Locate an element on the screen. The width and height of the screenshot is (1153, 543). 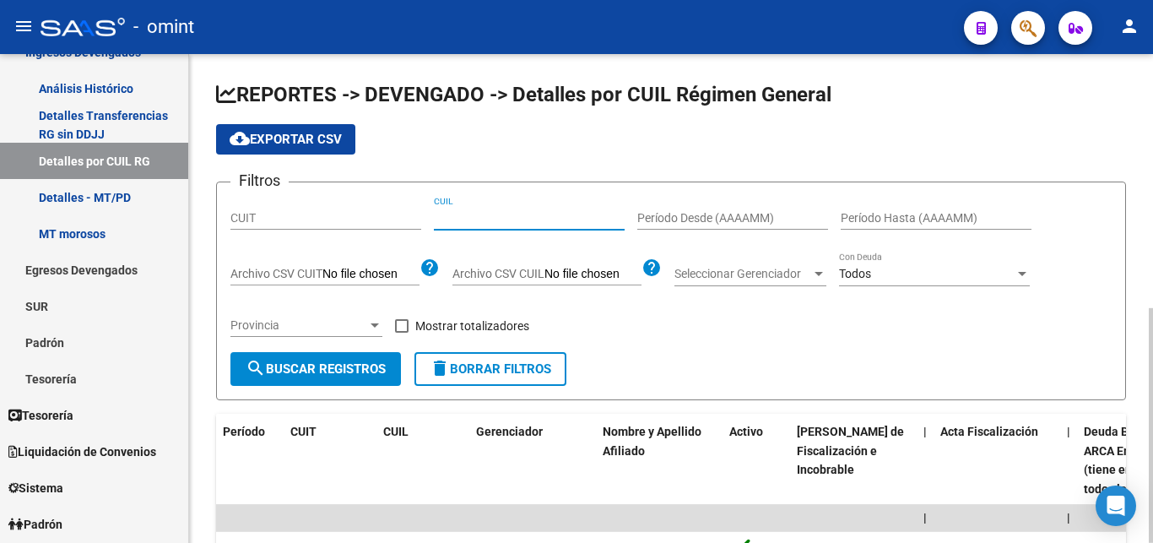
span: Exportar CSV is located at coordinates (285, 139).